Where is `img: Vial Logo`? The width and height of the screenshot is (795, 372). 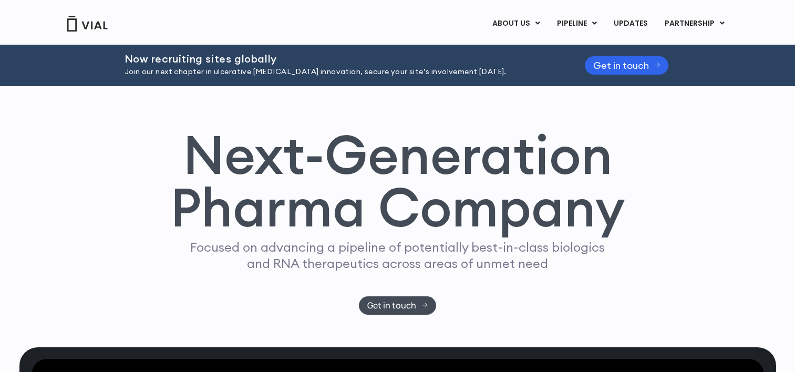 img: Vial Logo is located at coordinates (87, 24).